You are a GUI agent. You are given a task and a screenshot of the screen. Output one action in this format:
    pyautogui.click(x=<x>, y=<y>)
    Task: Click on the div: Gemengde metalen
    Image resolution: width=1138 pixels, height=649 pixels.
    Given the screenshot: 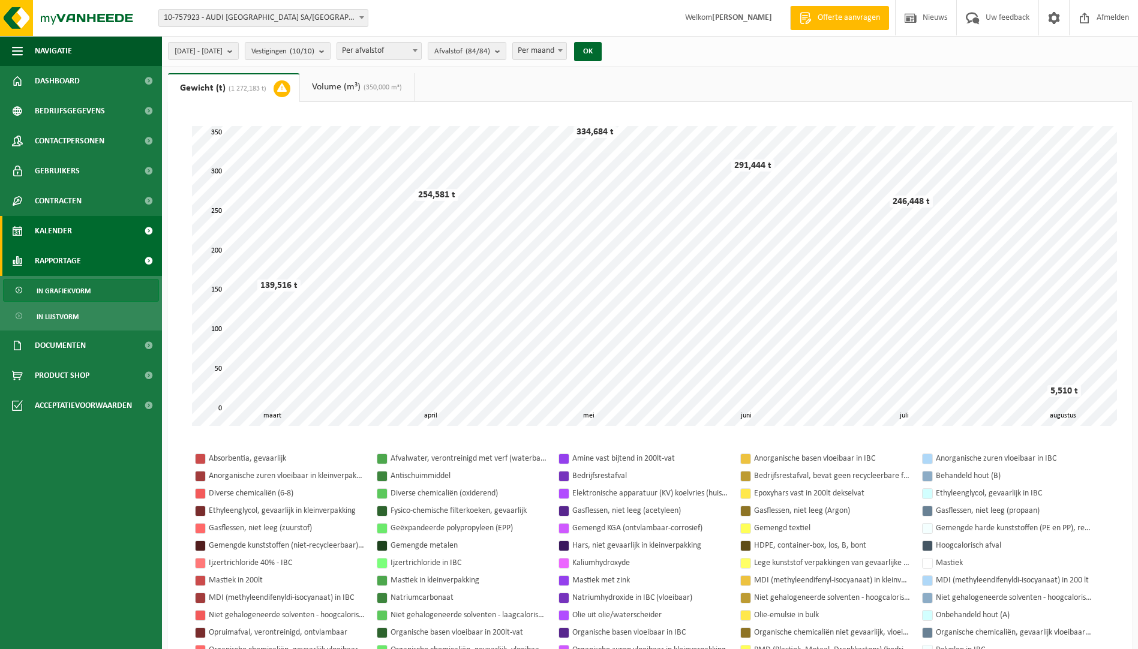 What is the action you would take?
    pyautogui.click(x=468, y=545)
    